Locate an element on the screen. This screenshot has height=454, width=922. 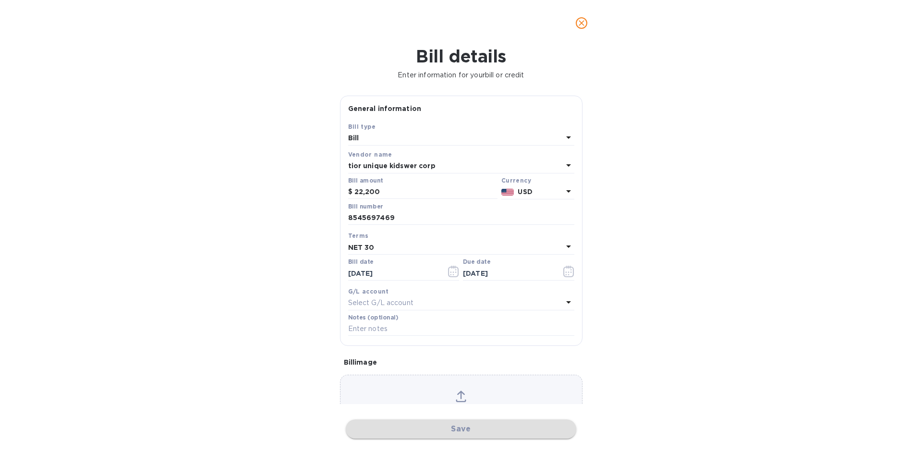
label: Bill number is located at coordinates (365, 206).